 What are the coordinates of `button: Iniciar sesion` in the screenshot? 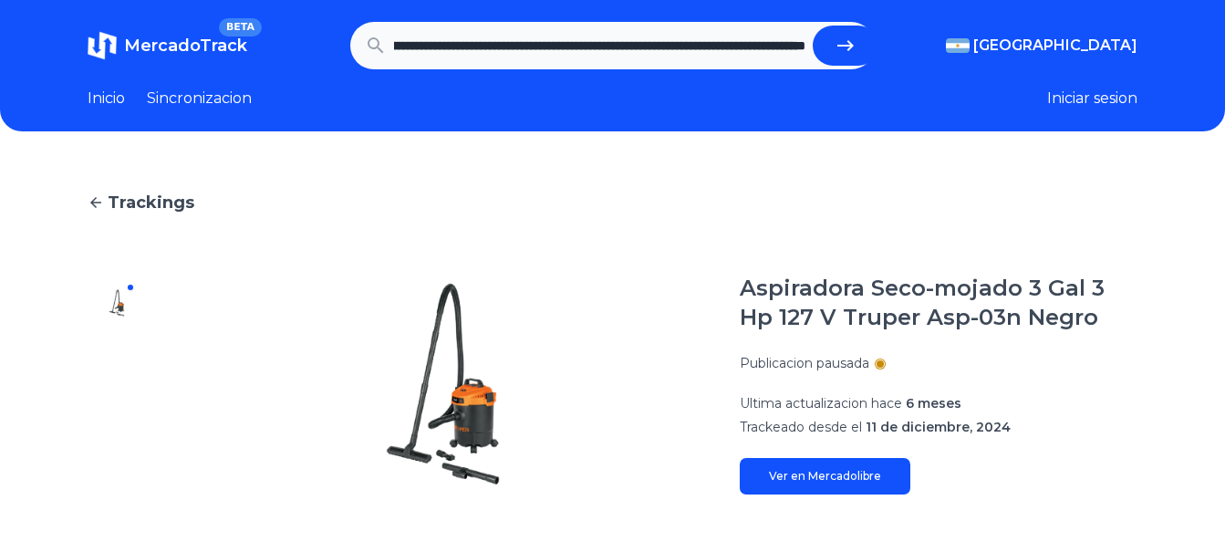 It's located at (1092, 99).